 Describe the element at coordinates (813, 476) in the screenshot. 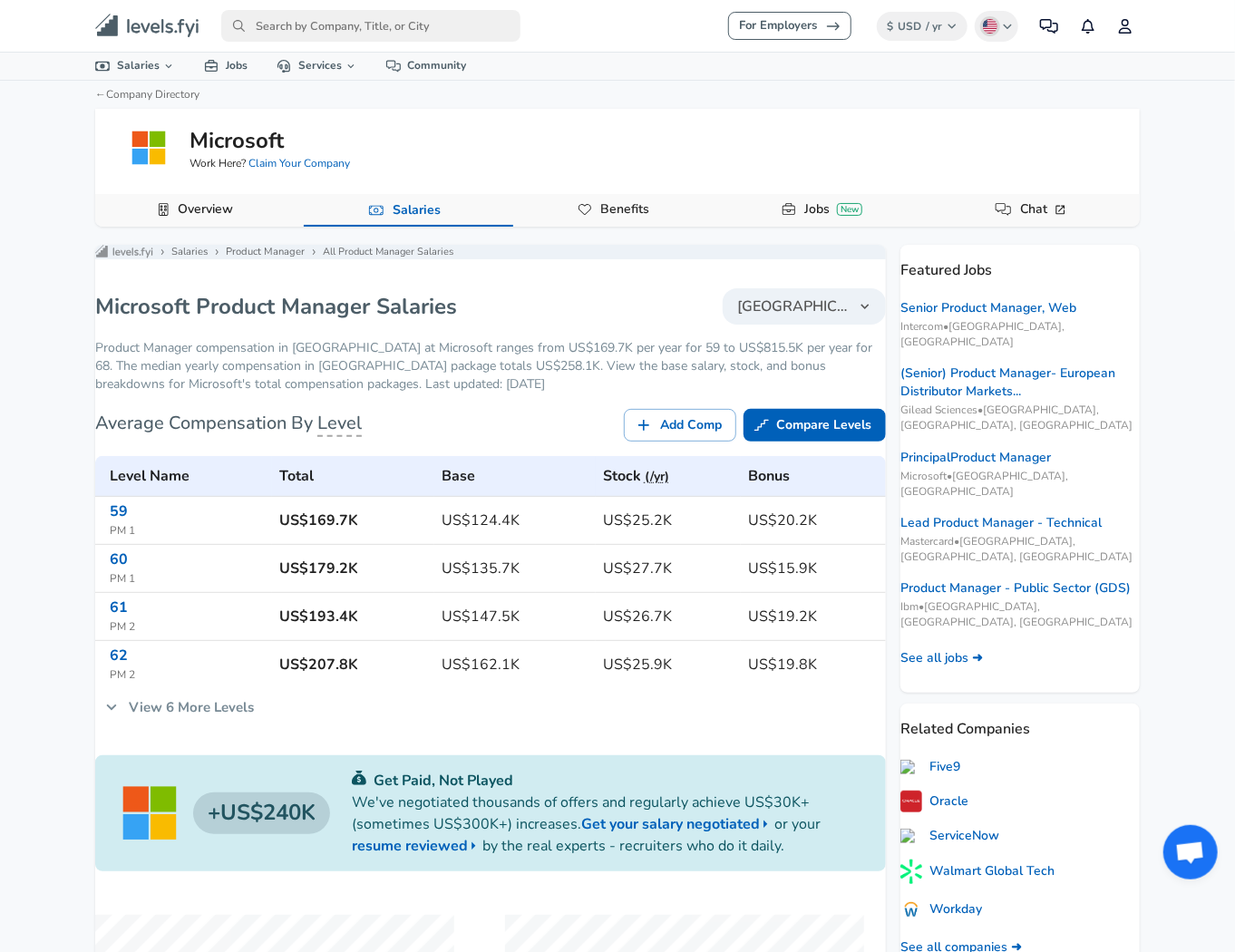

I see `h6: Bonus` at that location.